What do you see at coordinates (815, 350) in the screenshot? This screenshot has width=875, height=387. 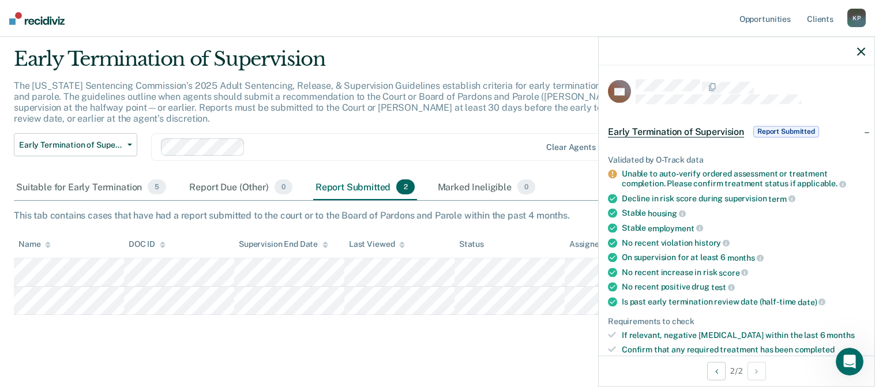 I see `span: completed` at bounding box center [815, 350].